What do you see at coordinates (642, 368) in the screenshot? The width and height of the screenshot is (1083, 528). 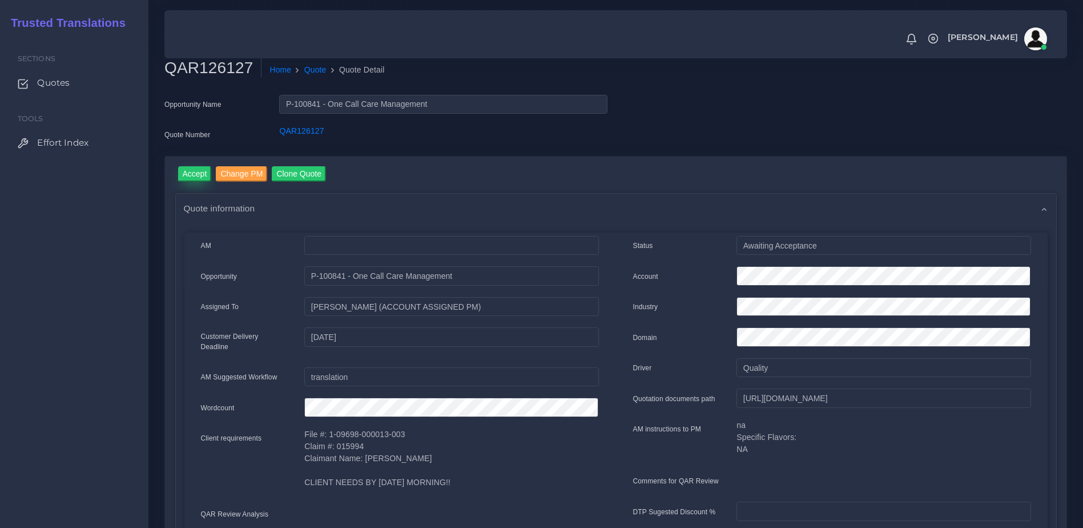 I see `label: Driver` at bounding box center [642, 368].